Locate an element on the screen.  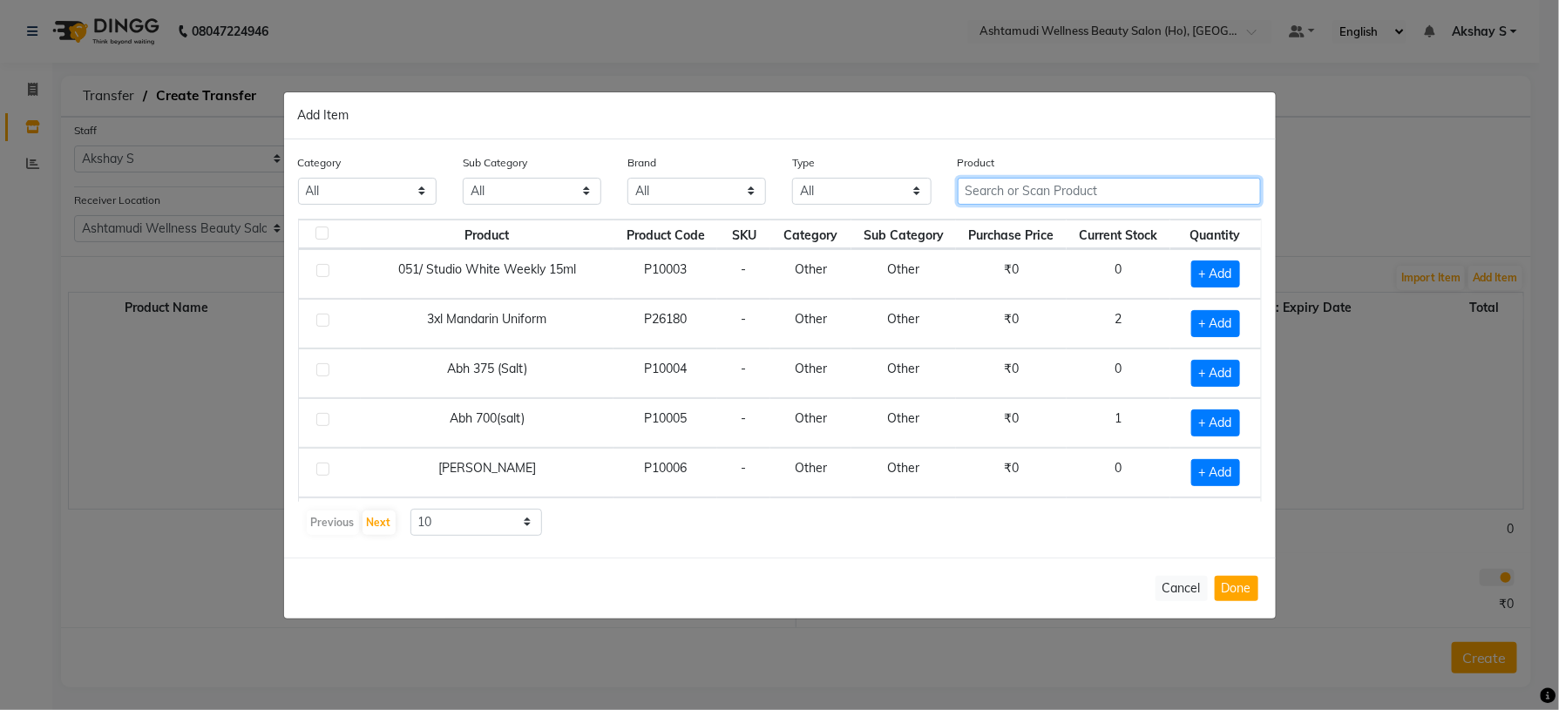
td: P26180 is located at coordinates (665, 323).